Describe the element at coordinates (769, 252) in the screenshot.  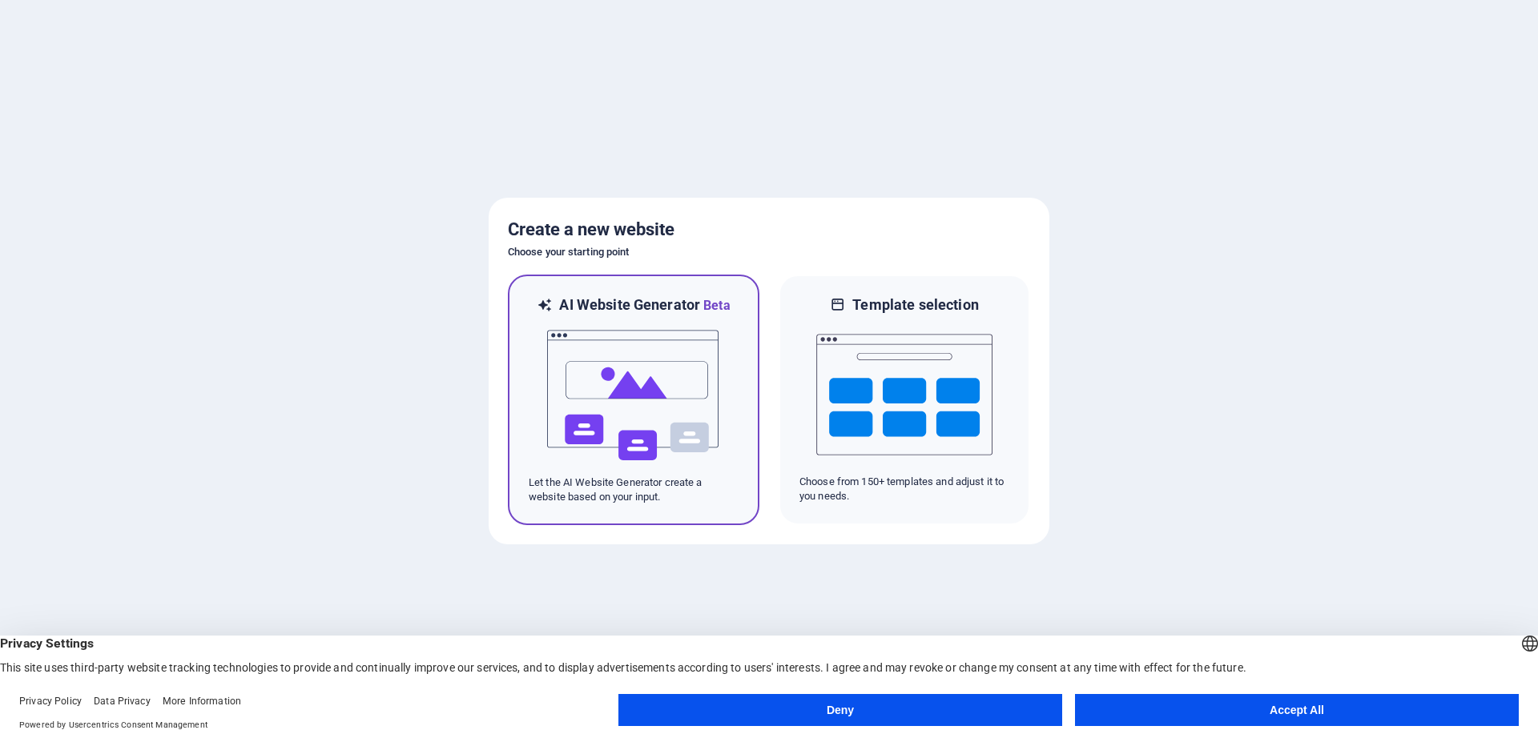
I see `h6: Choose your starting point` at that location.